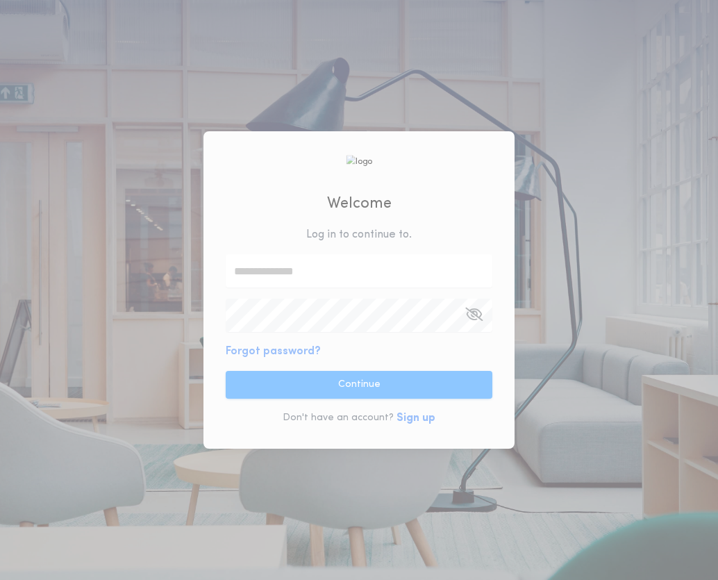  I want to click on img: logo, so click(359, 161).